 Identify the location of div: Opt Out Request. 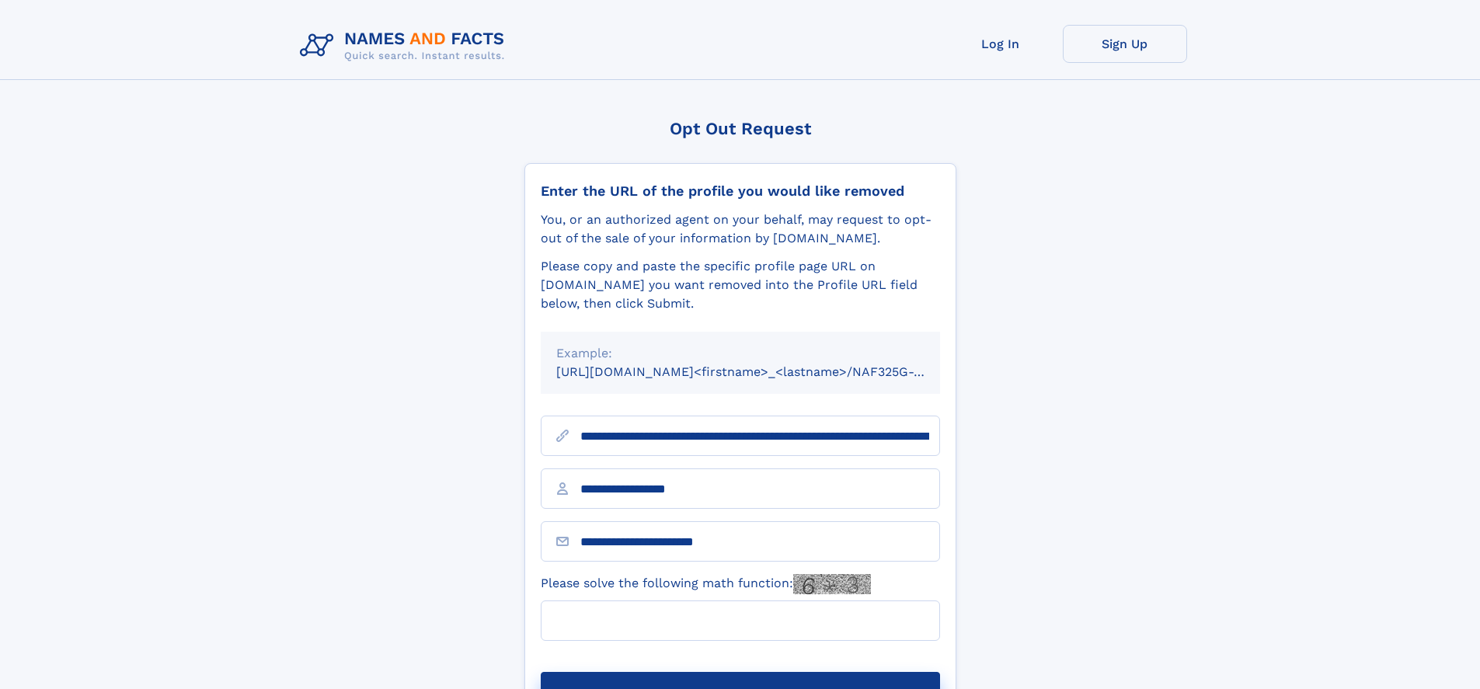
(740, 128).